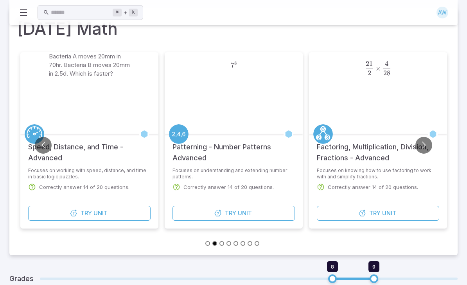  Describe the element at coordinates (378, 173) in the screenshot. I see `p: Focuses on knowing how to use factoring to work with and simplify fractions.` at that location.